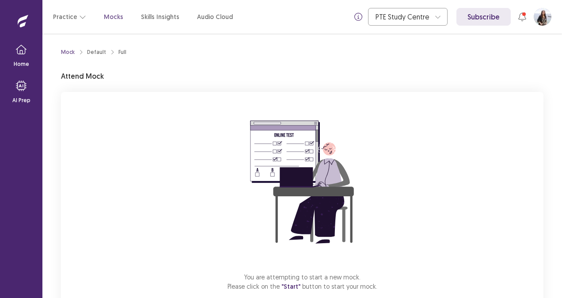  Describe the element at coordinates (68, 52) in the screenshot. I see `div: Mock` at that location.